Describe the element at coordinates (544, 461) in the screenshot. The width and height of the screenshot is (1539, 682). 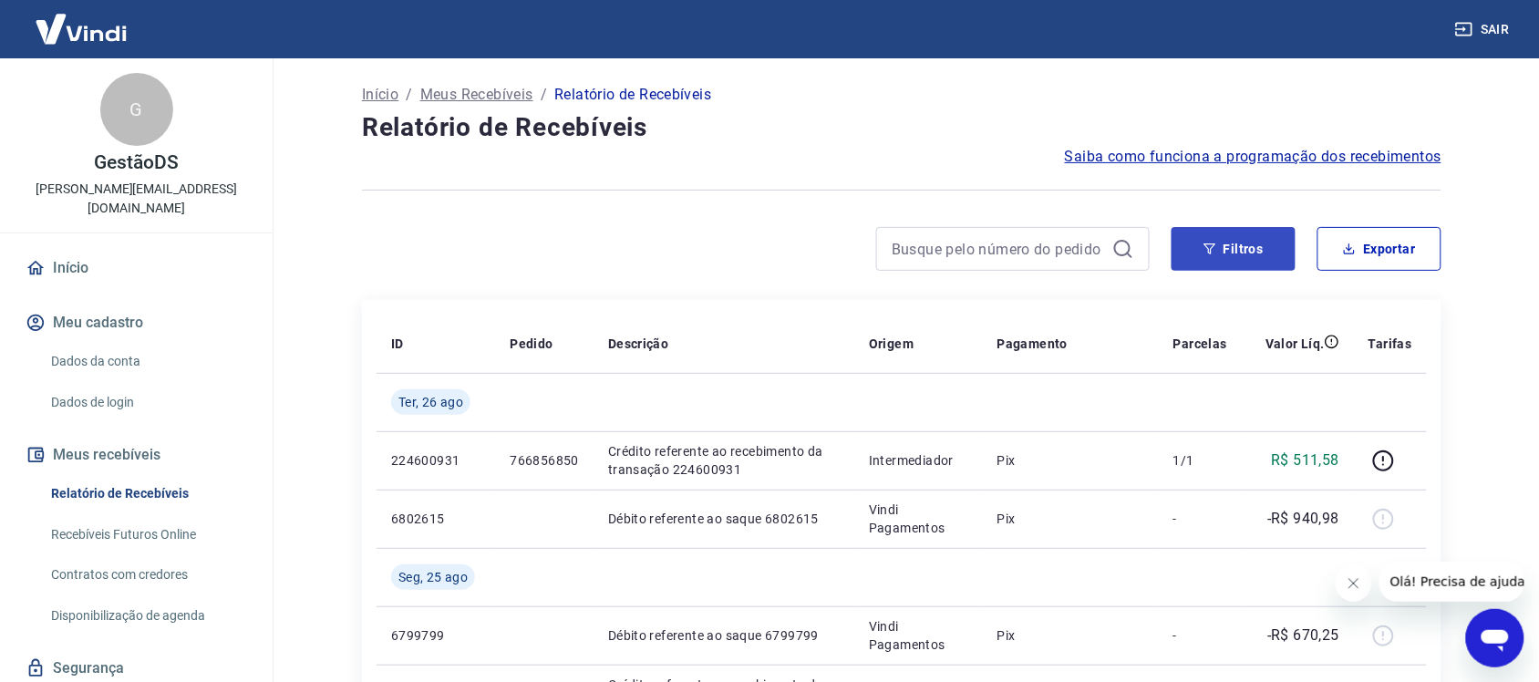
I see `p: 766856850` at that location.